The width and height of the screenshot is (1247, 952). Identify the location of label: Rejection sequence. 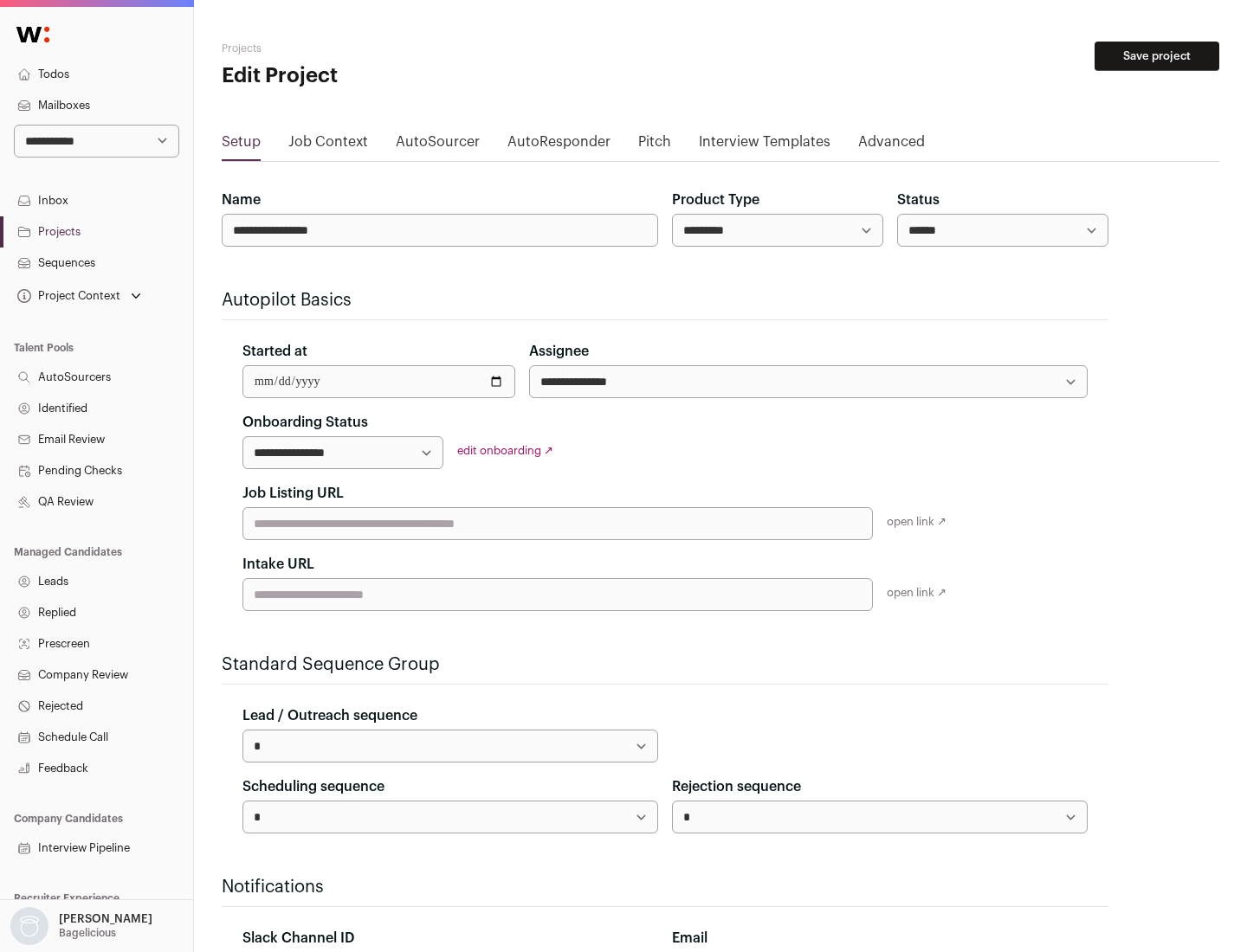
(736, 787).